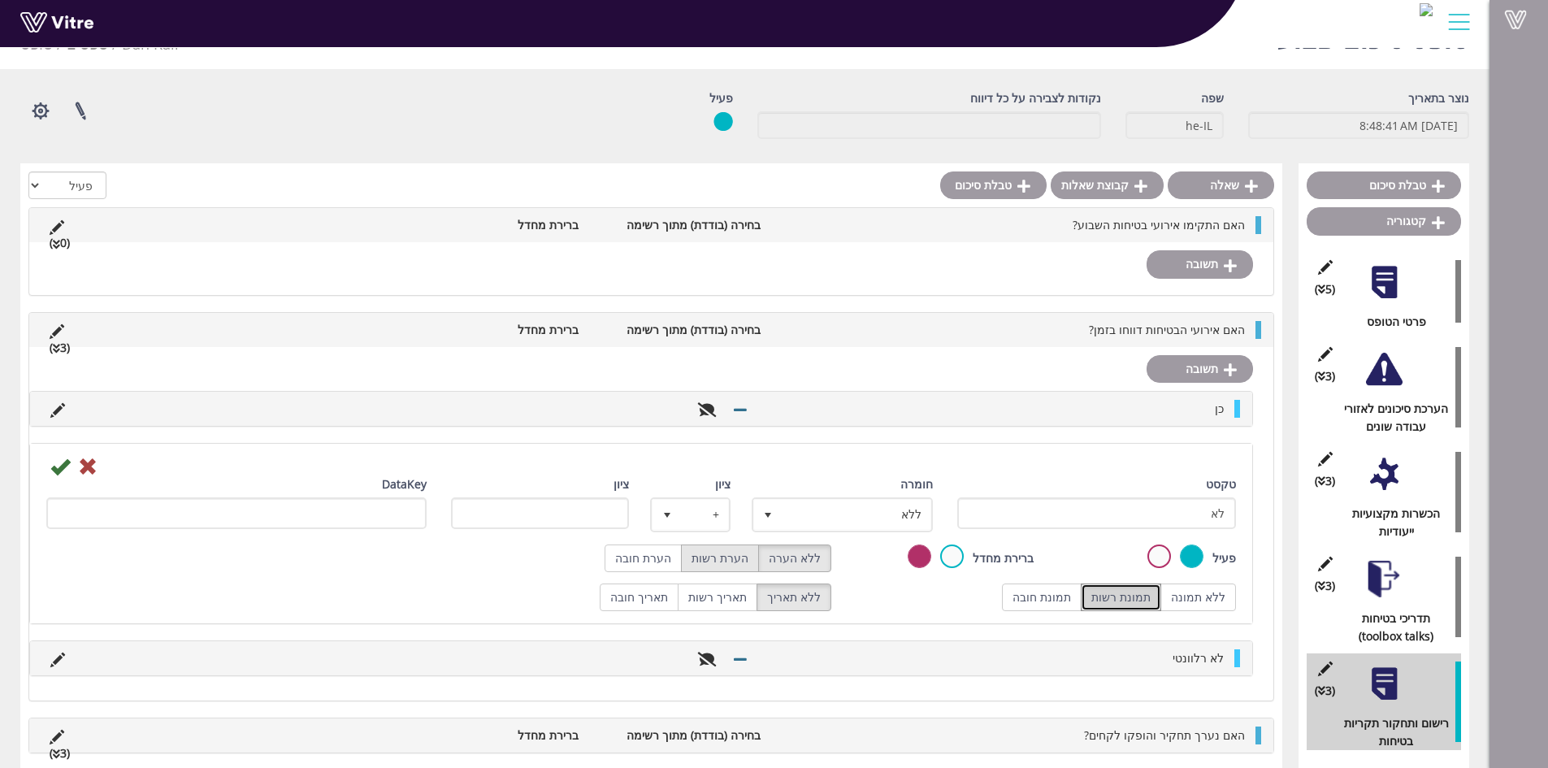  What do you see at coordinates (1389, 418) in the screenshot?
I see `div: הערכת סיכונים לאזורי עבודה שונים` at bounding box center [1389, 418].